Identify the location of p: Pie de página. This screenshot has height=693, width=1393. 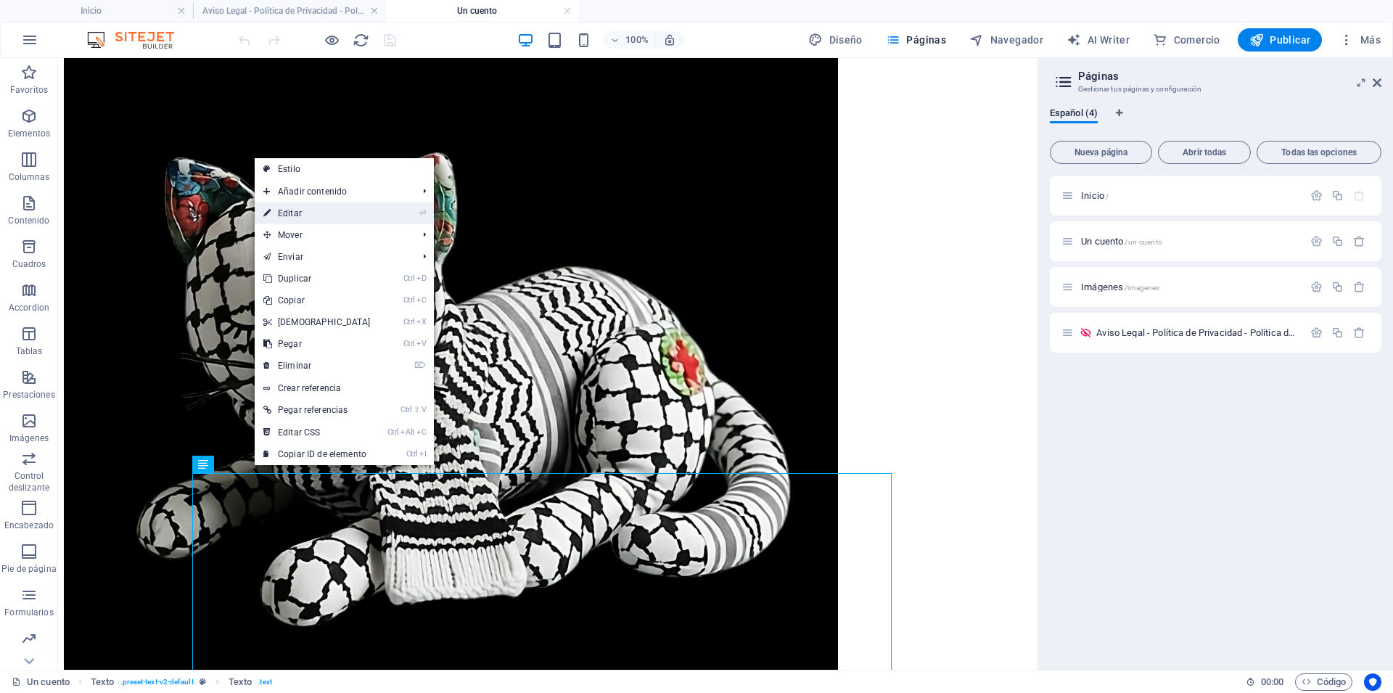
(28, 569).